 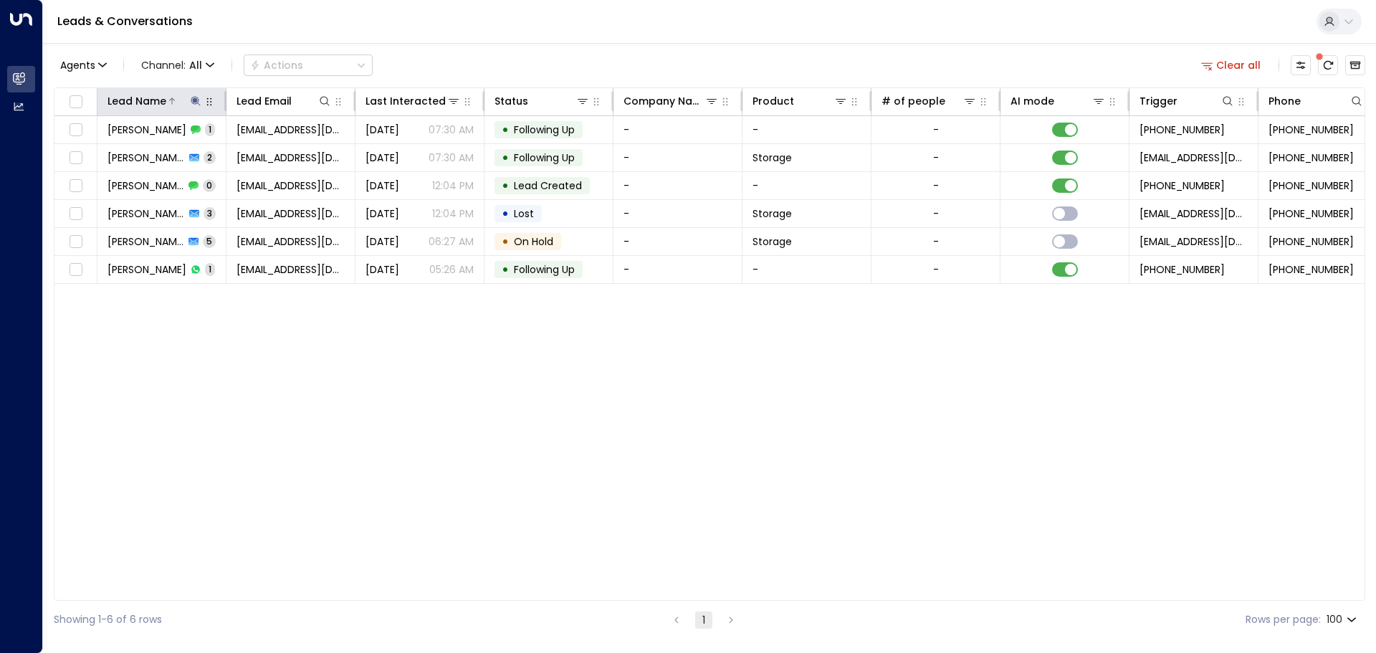 What do you see at coordinates (382, 130) in the screenshot?
I see `span: Yesterday` at bounding box center [382, 130].